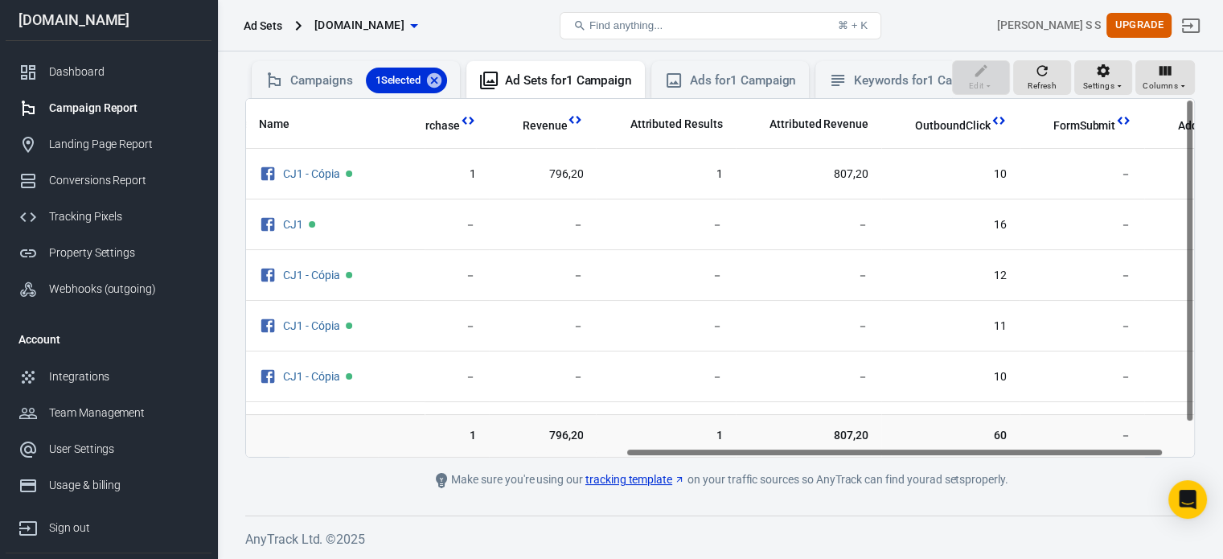 This screenshot has height=559, width=1223. I want to click on div: Team Management, so click(124, 412).